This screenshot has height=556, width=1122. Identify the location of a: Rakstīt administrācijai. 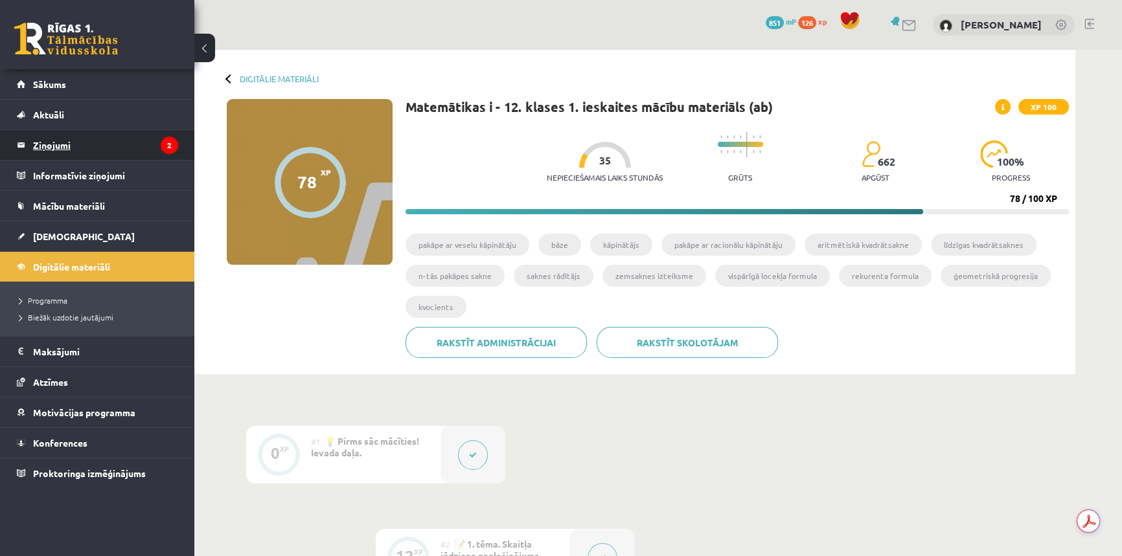
(496, 343).